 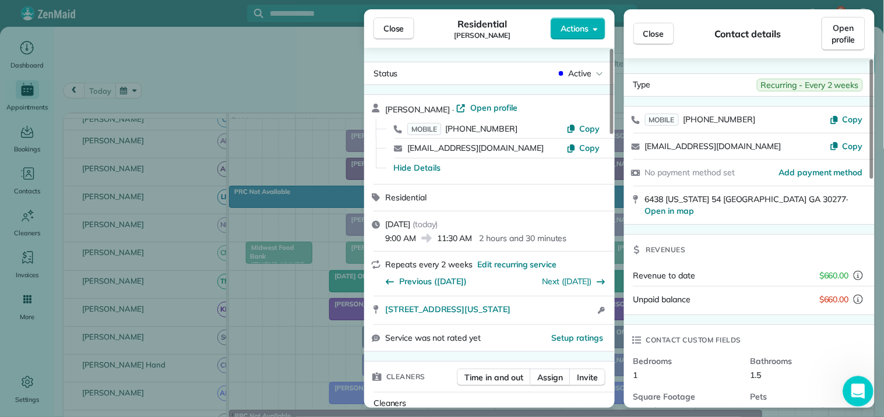 I want to click on span: Contact details, so click(x=748, y=34).